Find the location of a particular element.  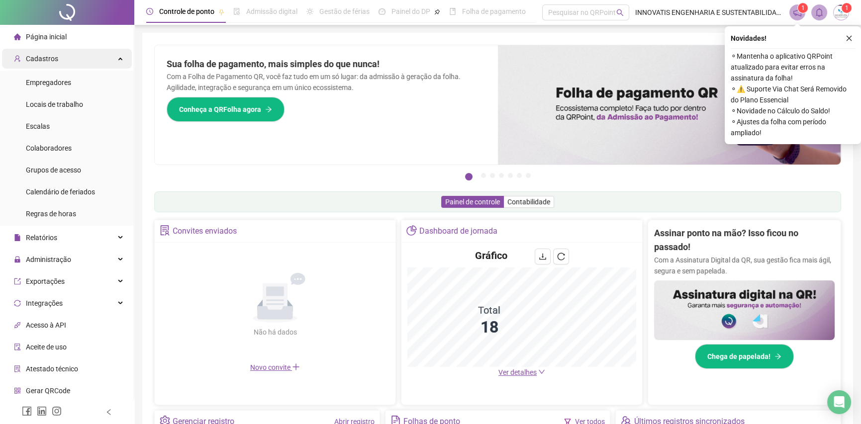

span: dashboard is located at coordinates (382, 11).